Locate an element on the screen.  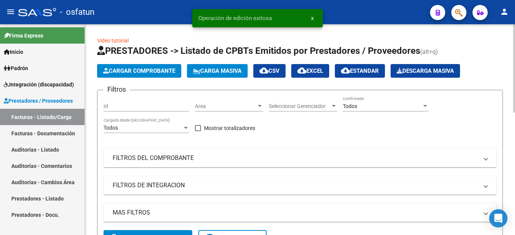
span: Firma Express is located at coordinates (24, 36).